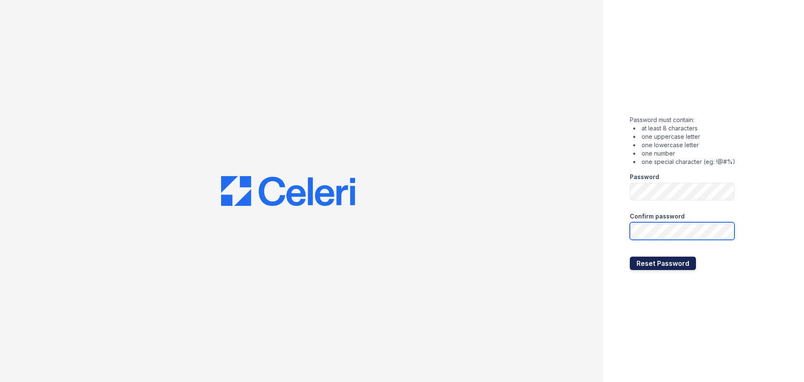 The height and width of the screenshot is (382, 804). I want to click on li: one special character (eg: !@#%), so click(685, 162).